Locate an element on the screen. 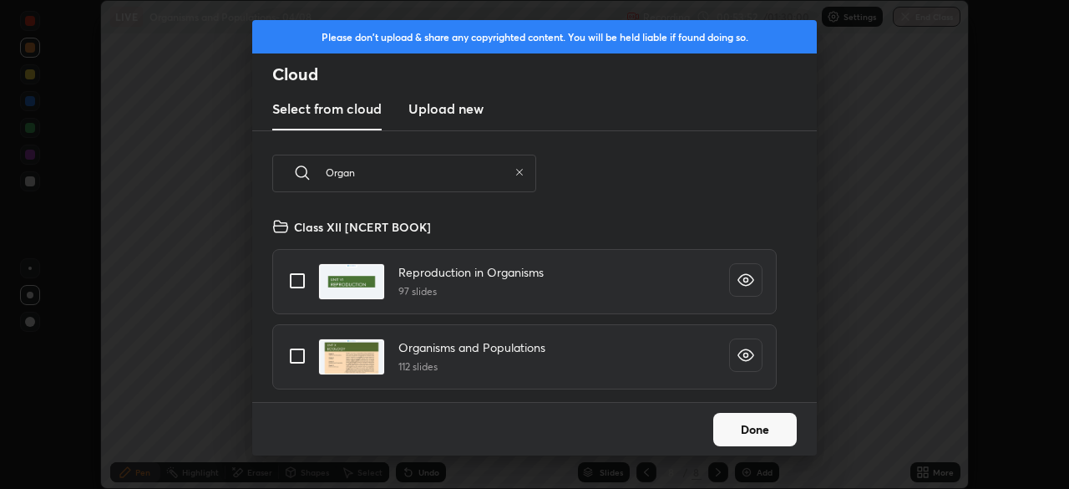  h4: Reproduction in Organisms is located at coordinates (471, 271).